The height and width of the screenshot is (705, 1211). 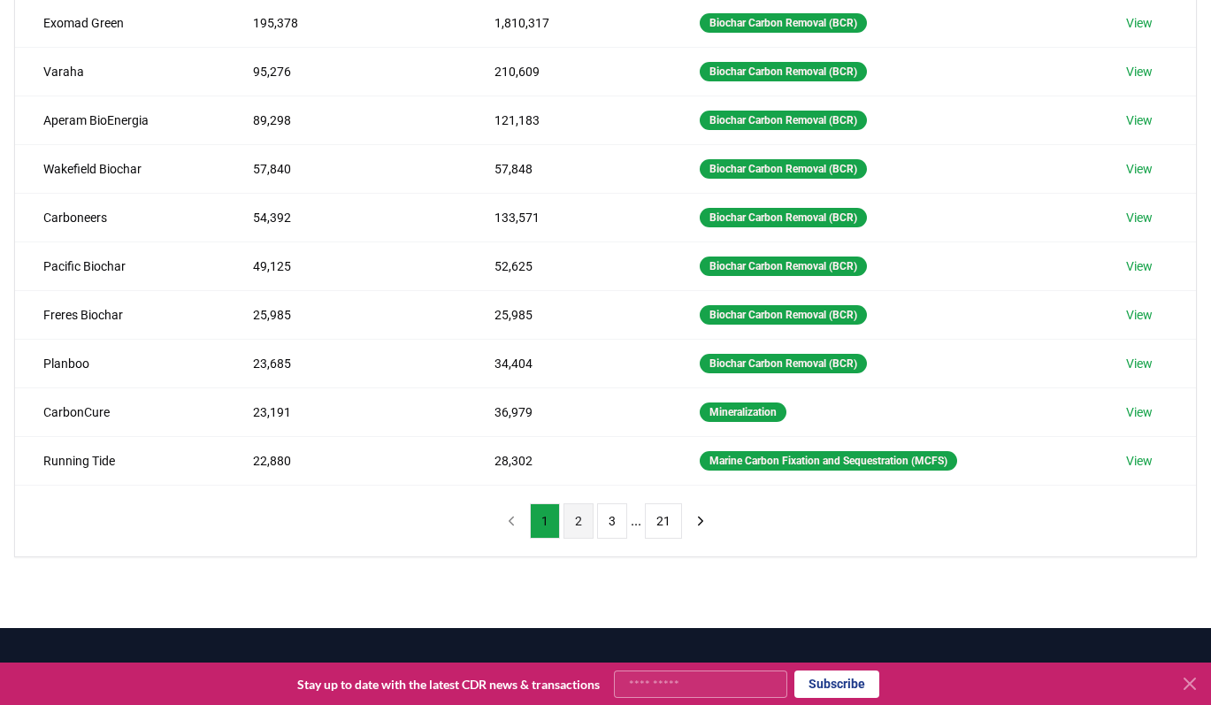 I want to click on div: Marine Carbon Fixation and Sequestration (MCFS), so click(x=828, y=461).